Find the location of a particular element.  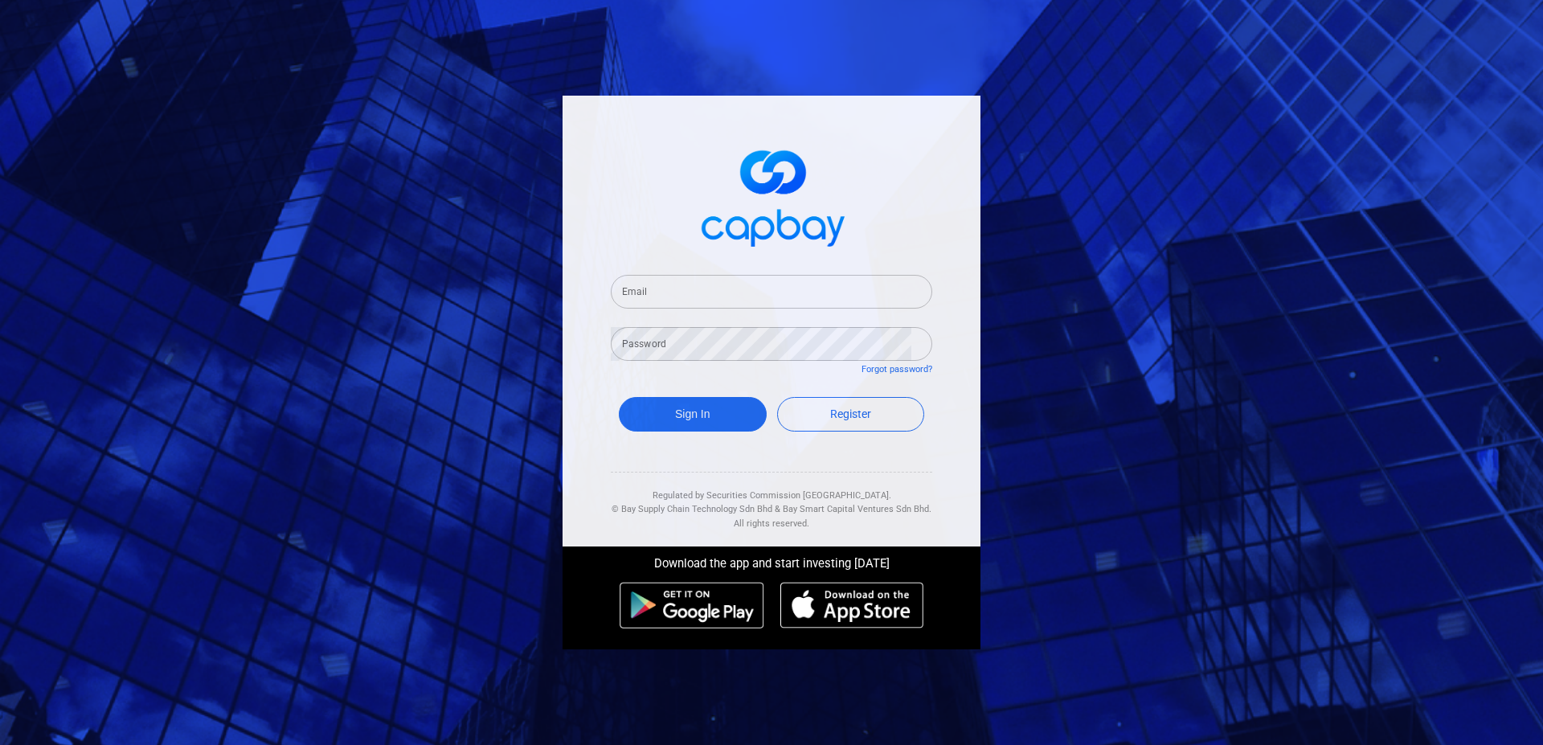

span: Bay Smart Capital Ventures Sdn Bhd. is located at coordinates (856, 509).